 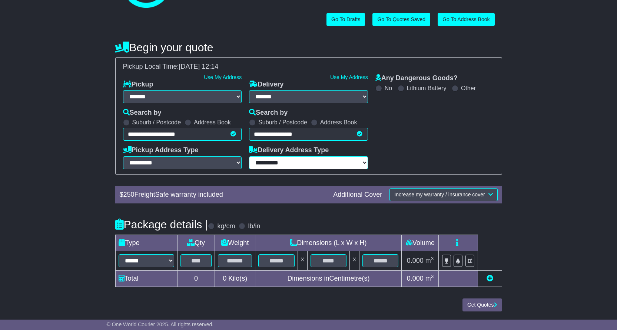 I want to click on span: 250, so click(x=129, y=194).